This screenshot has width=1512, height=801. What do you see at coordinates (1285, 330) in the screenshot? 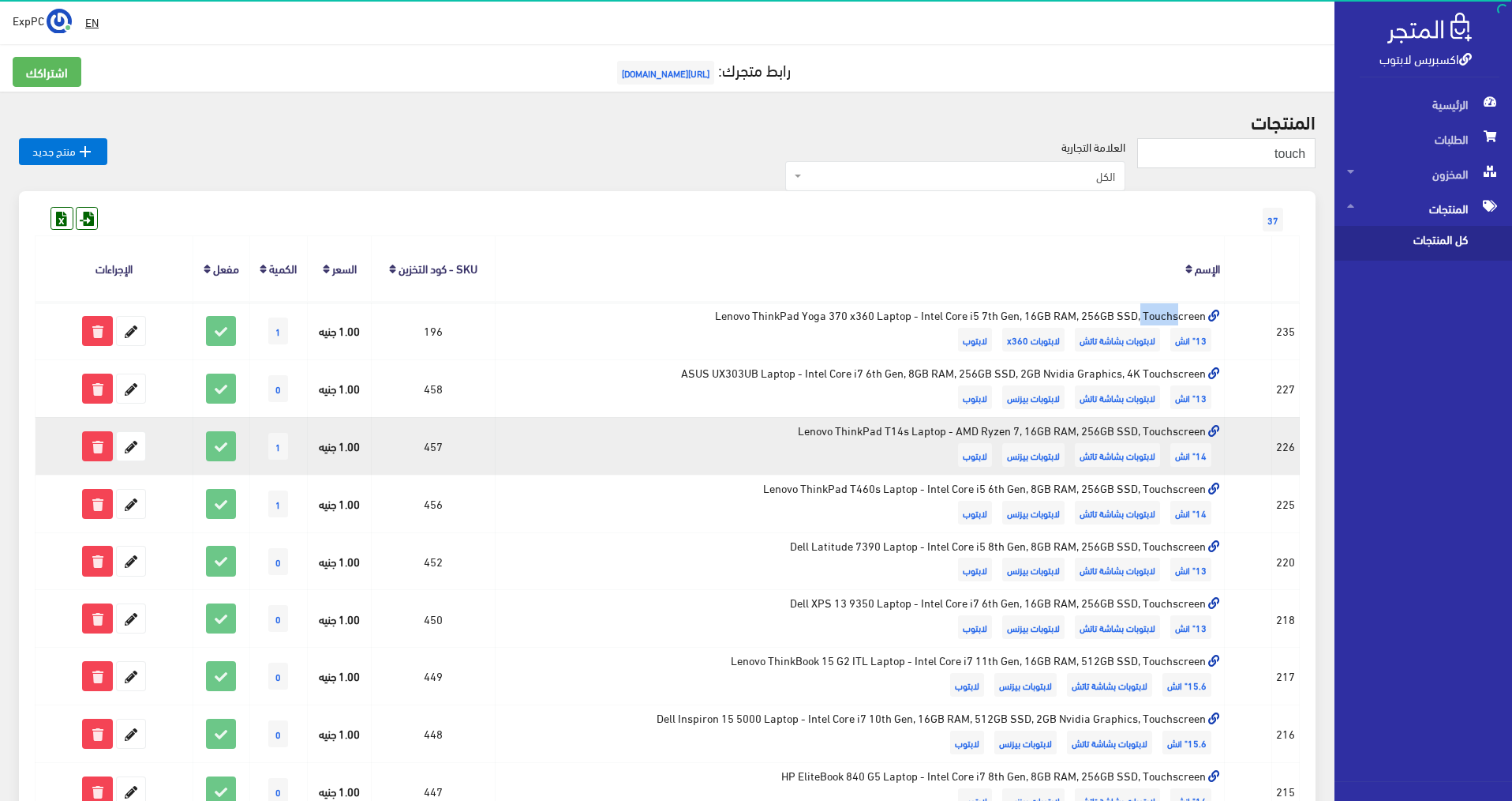
I see `td: 235` at bounding box center [1285, 330].